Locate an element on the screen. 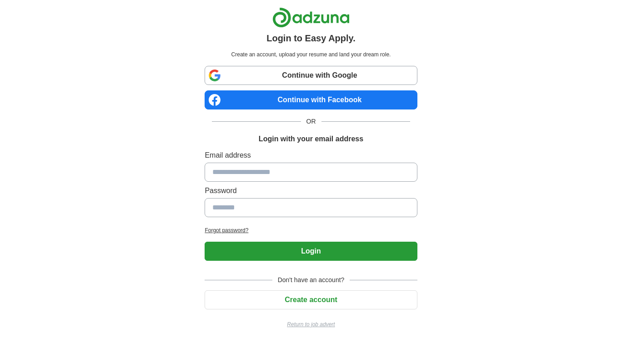  a: Continue with Facebook is located at coordinates (310, 100).